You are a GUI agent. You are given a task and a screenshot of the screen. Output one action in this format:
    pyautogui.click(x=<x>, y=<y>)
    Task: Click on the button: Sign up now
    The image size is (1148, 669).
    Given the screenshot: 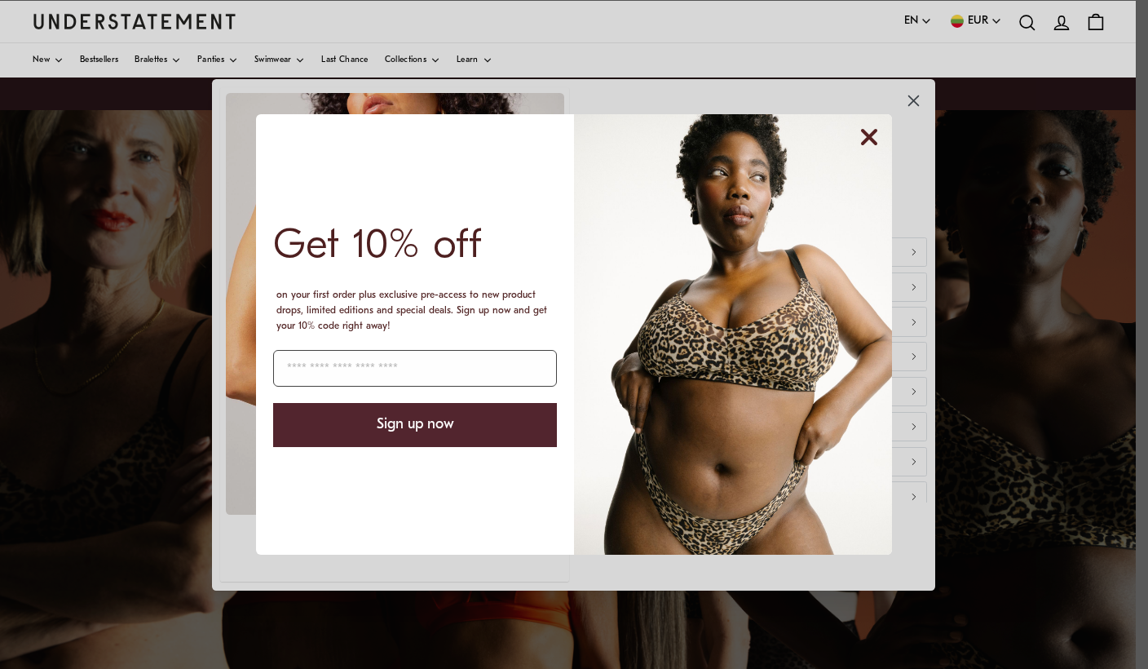 What is the action you would take?
    pyautogui.click(x=415, y=425)
    